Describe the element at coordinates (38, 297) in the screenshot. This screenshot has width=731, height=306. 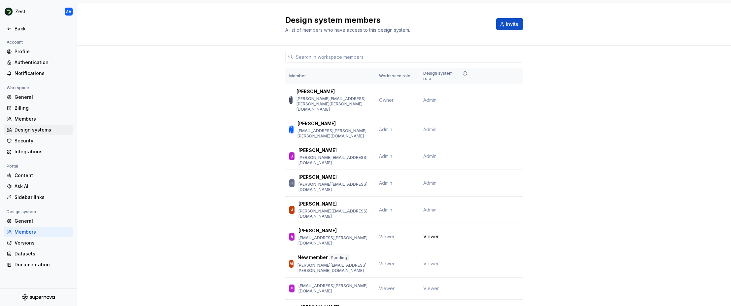
I see `a: Supernova Logo` at that location.